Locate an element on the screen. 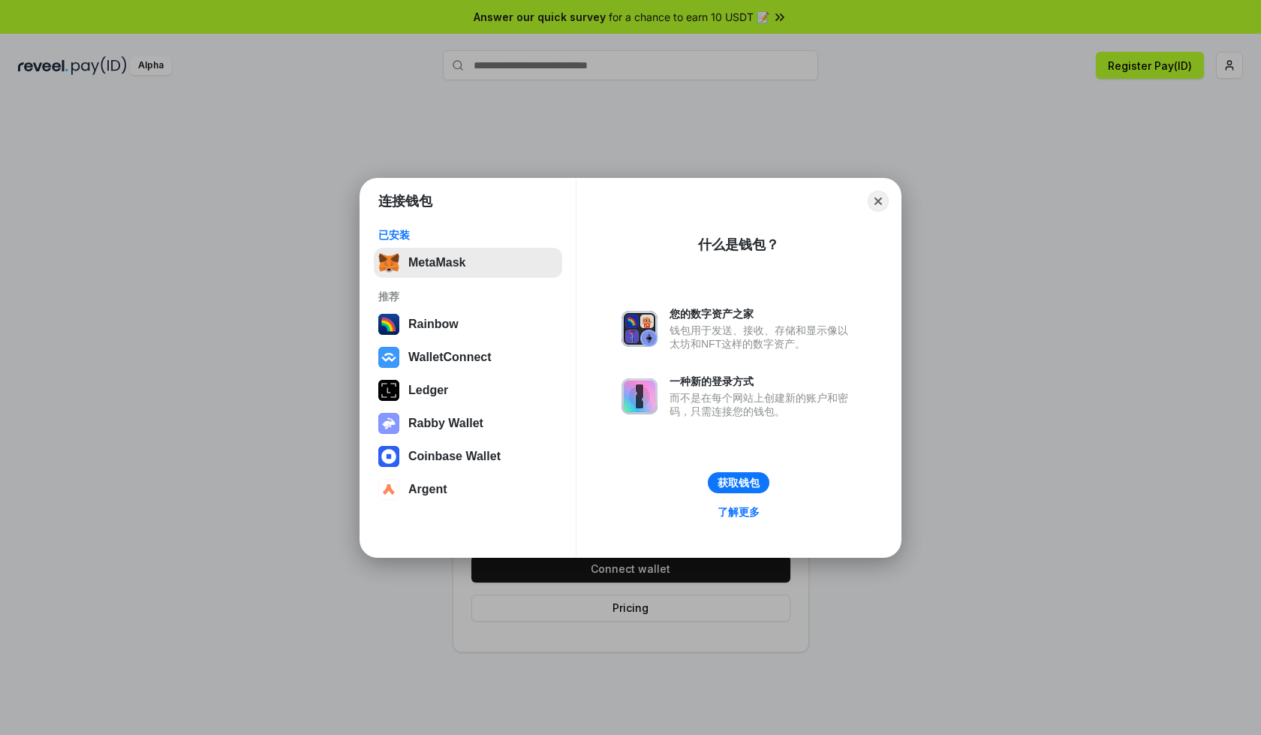  div: 什么是钱包？ is located at coordinates (739, 245).